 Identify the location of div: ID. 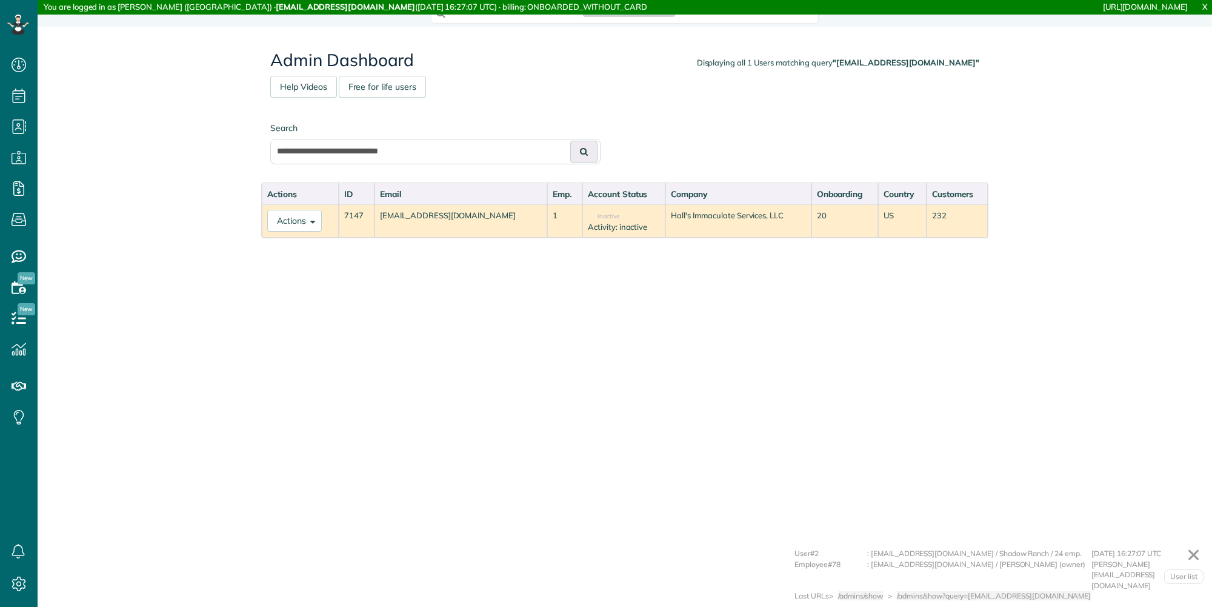
(356, 194).